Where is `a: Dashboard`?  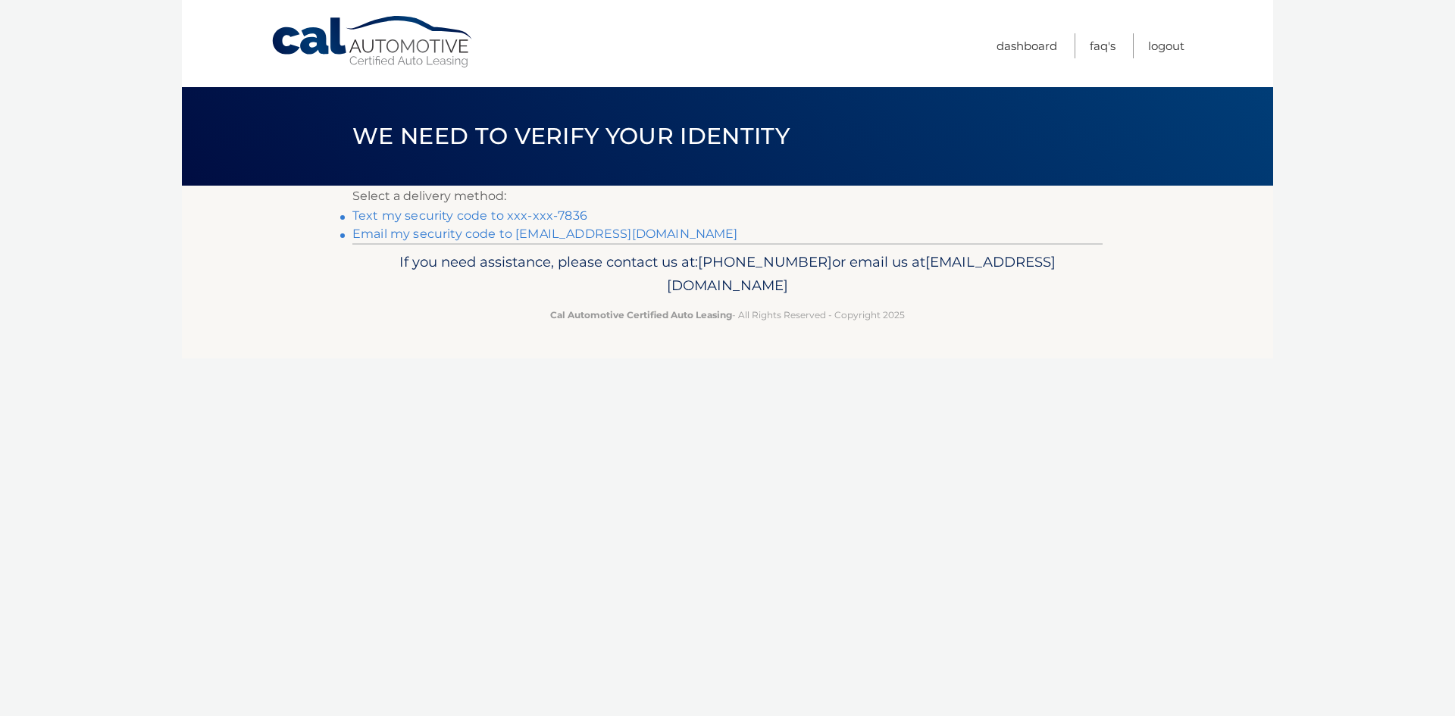
a: Dashboard is located at coordinates (1027, 45).